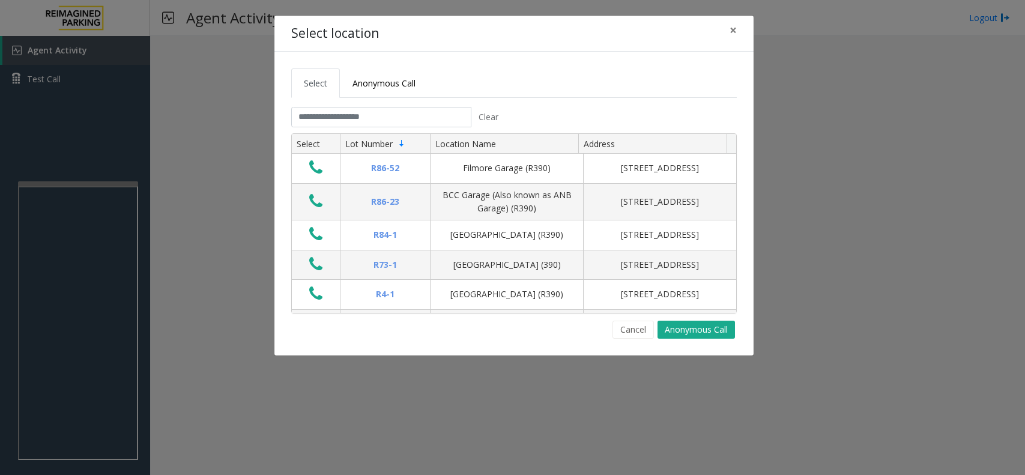  Describe the element at coordinates (514, 223) in the screenshot. I see `div: Data table` at that location.